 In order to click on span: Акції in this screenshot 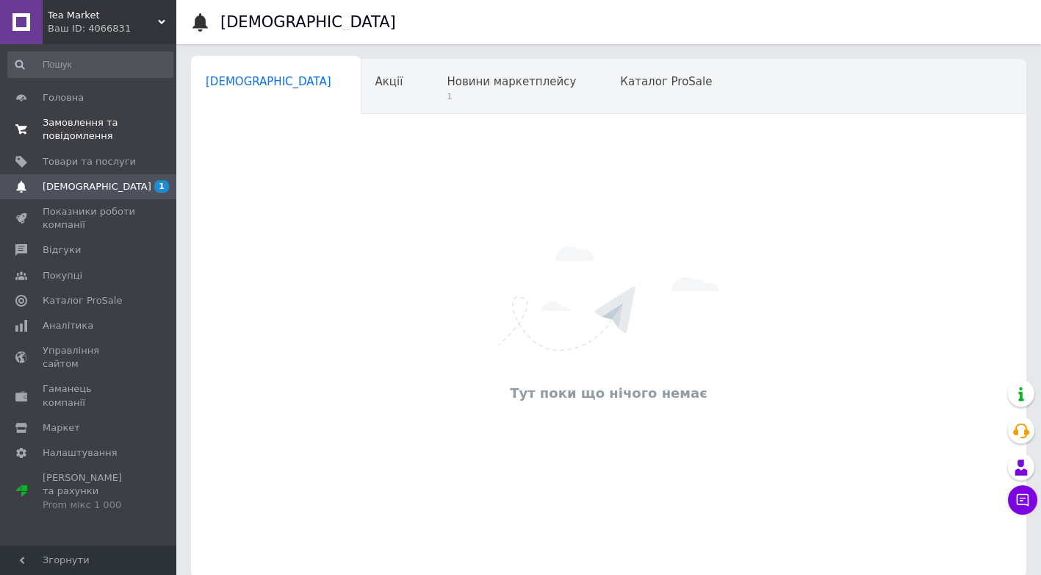, I will do `click(389, 82)`.